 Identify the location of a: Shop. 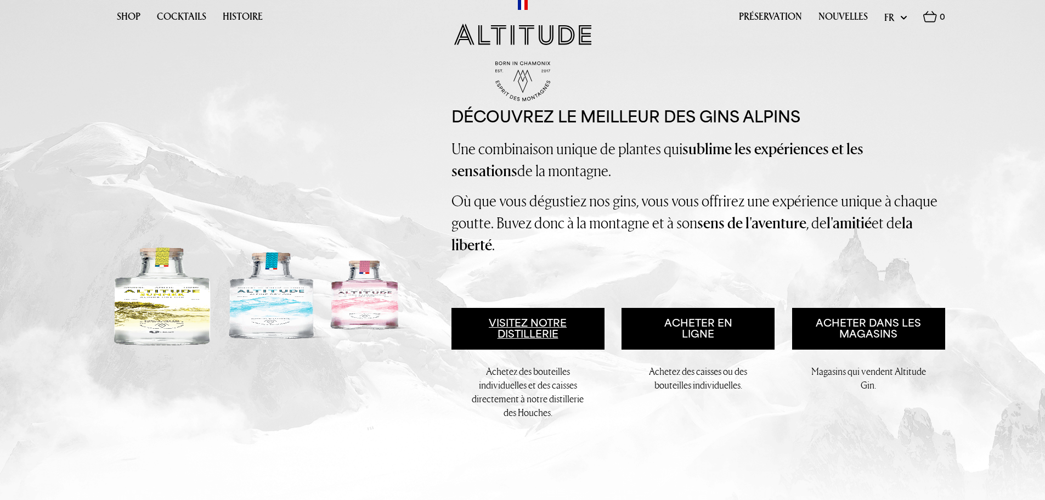
(128, 19).